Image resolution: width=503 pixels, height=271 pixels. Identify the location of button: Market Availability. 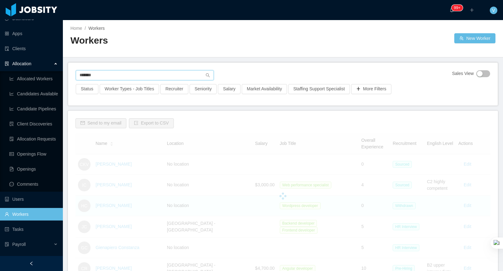
(264, 89).